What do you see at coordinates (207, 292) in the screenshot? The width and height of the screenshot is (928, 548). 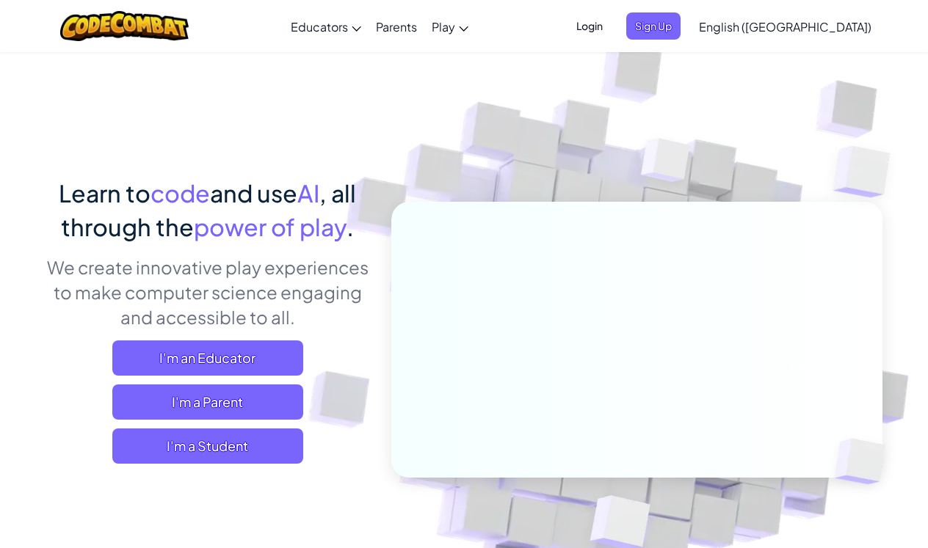 I see `p: We create innovative play experiences to make computer science engaging and accessible to all.` at bounding box center [207, 292].